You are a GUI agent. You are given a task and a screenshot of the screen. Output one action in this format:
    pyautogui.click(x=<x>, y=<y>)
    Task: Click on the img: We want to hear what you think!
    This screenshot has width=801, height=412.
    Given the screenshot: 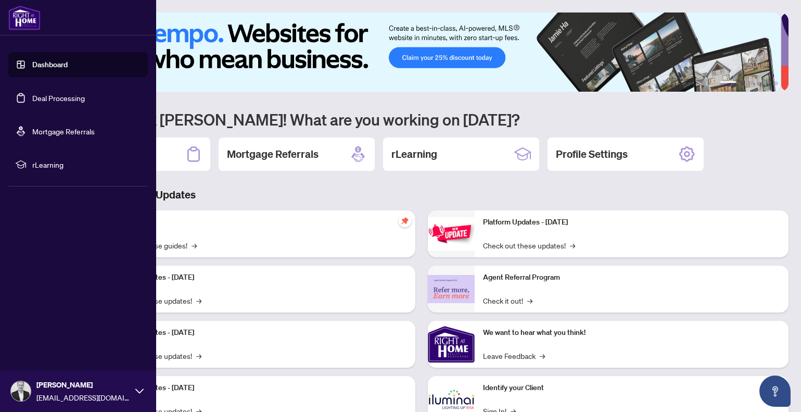 What is the action you would take?
    pyautogui.click(x=451, y=344)
    